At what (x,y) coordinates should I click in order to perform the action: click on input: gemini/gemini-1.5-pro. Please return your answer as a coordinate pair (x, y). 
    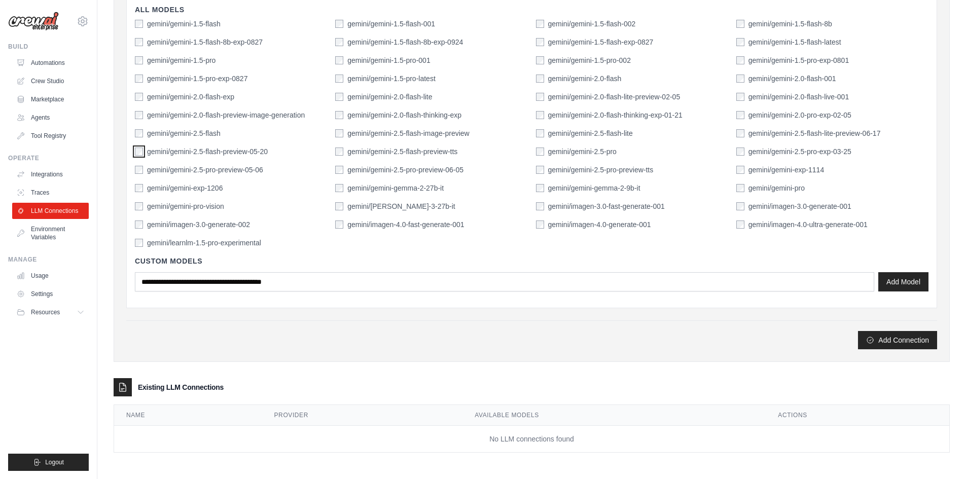
    Looking at the image, I should click on (139, 60).